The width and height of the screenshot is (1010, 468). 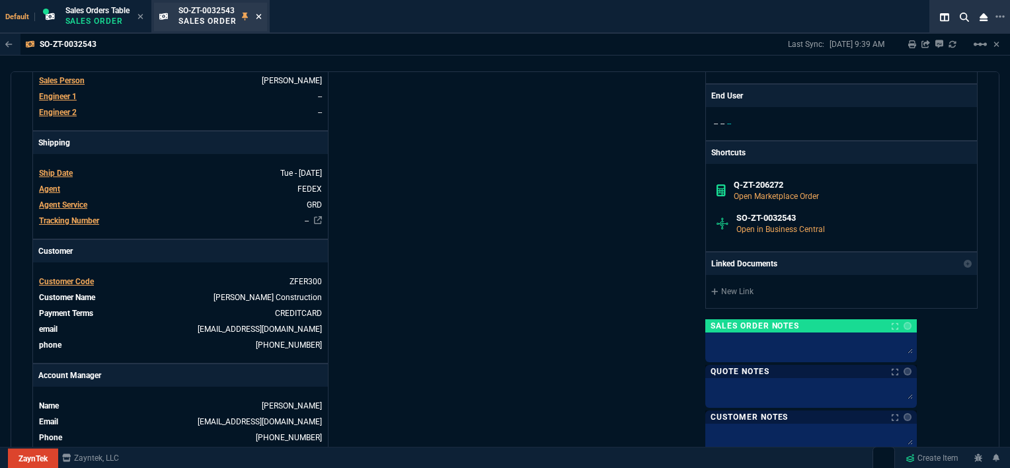 What do you see at coordinates (740, 371) in the screenshot?
I see `p: Quote Notes` at bounding box center [740, 371].